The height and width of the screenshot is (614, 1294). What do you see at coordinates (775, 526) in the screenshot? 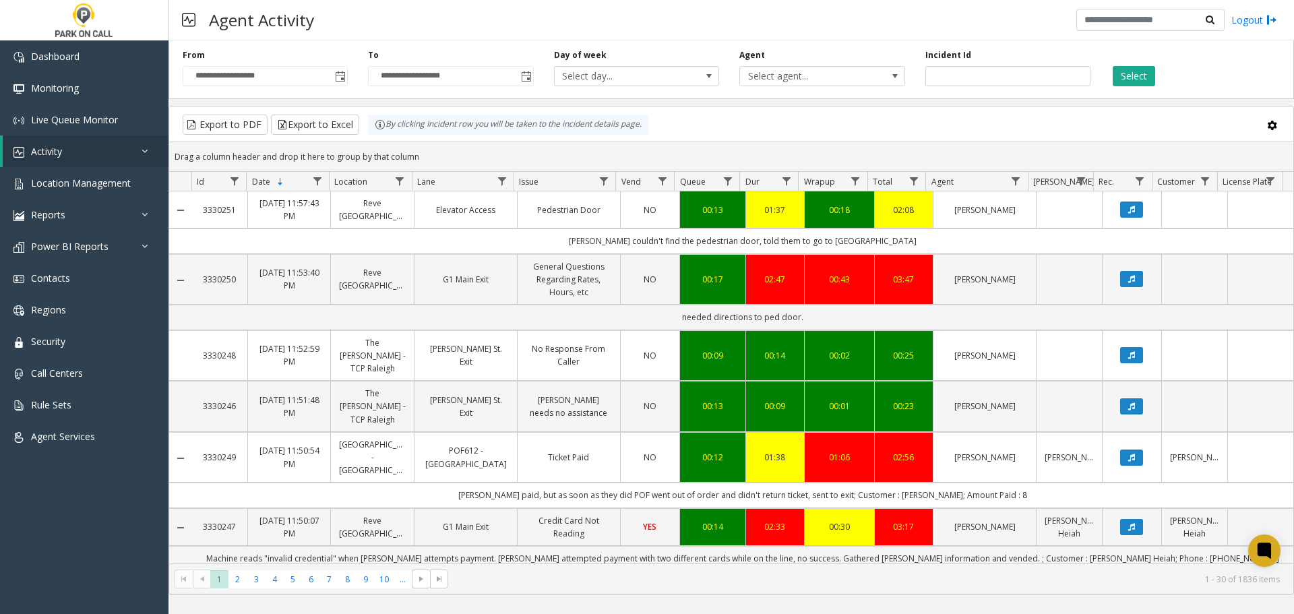
I see `a: 02:33` at bounding box center [775, 526].